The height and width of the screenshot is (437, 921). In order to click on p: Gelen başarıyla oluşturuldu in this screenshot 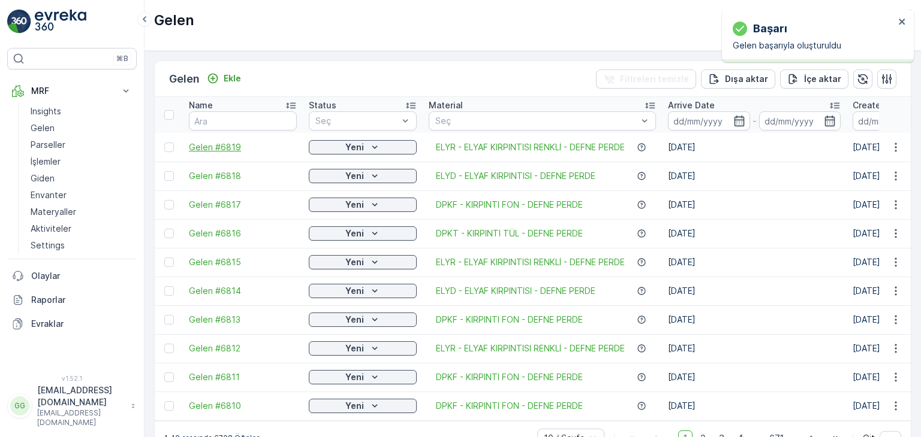, I will do `click(813, 46)`.